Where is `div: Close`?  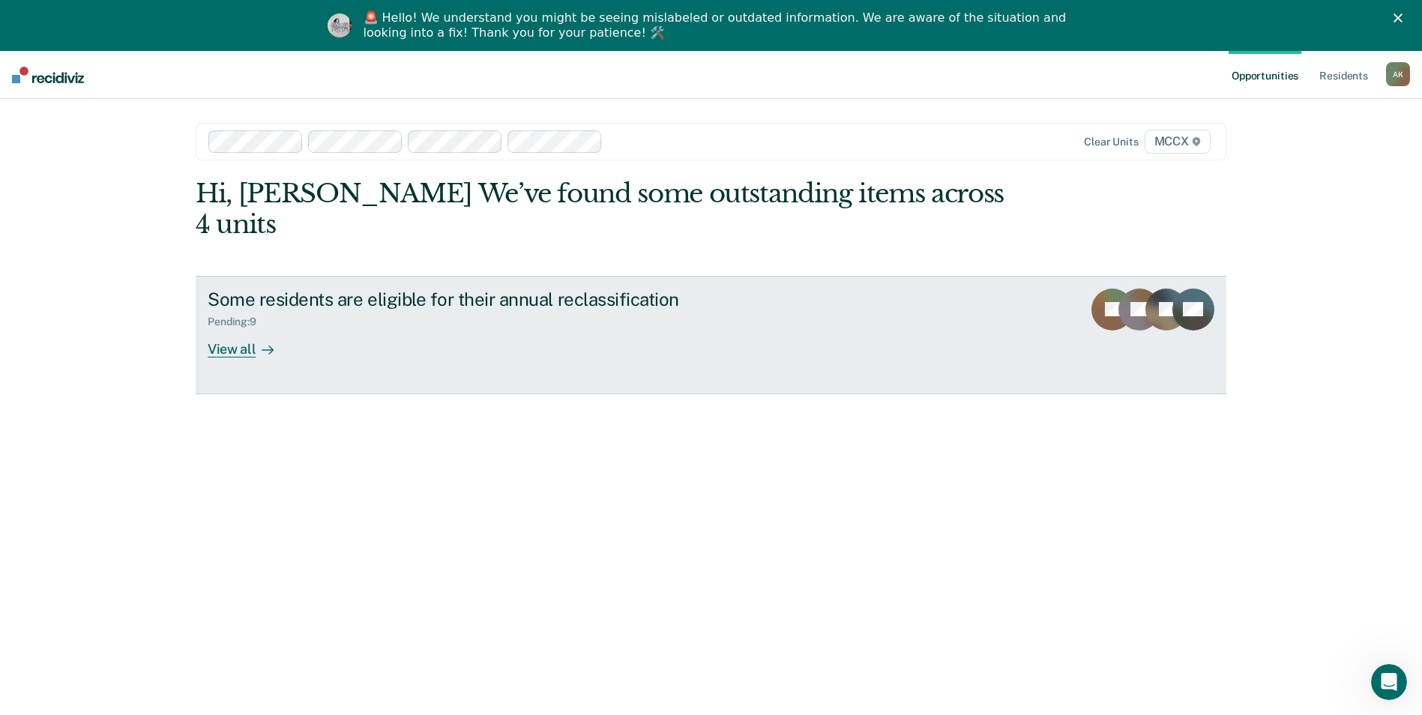 div: Close is located at coordinates (1401, 18).